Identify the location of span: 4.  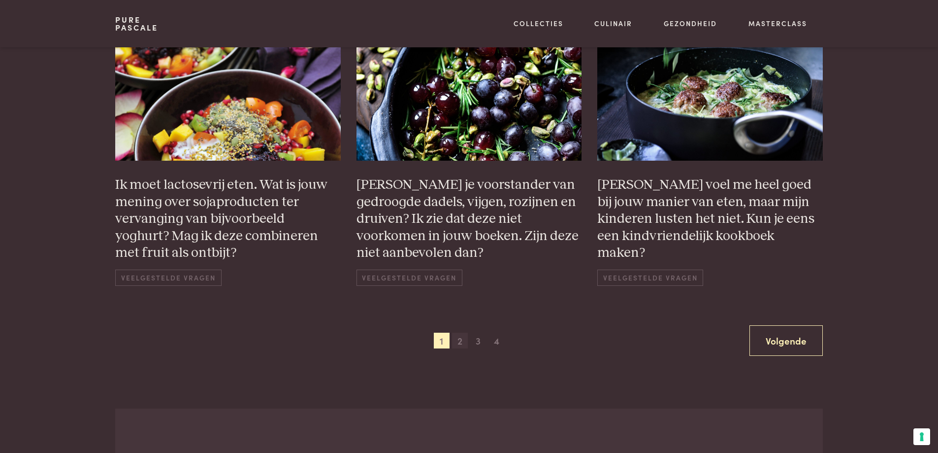
(496, 340).